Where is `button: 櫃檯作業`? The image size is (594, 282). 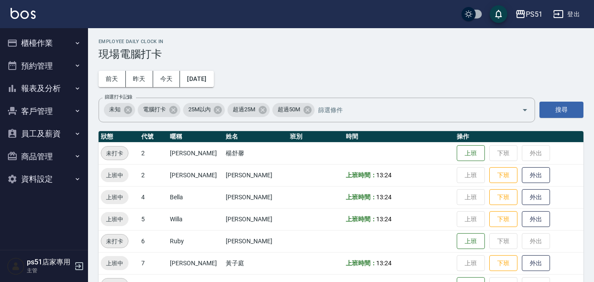
button: 櫃檯作業 is located at coordinates (44, 43).